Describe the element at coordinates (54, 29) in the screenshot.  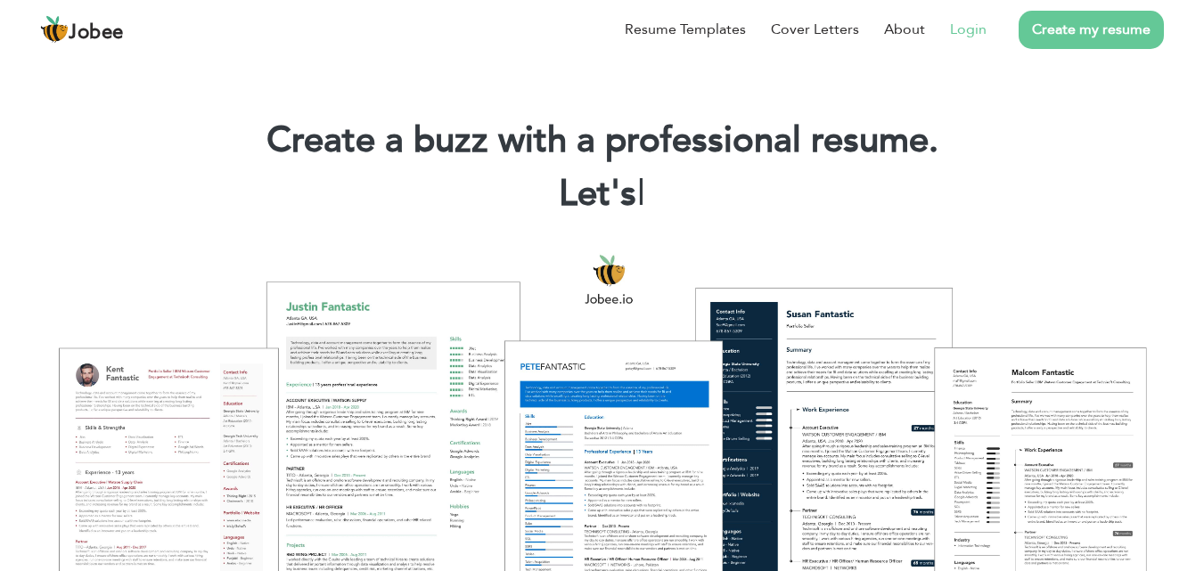
I see `img: jobee.io` at that location.